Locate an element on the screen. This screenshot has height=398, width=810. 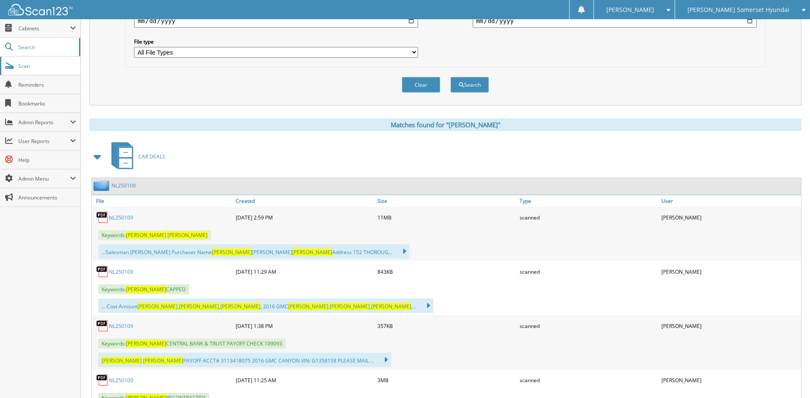
div: 11MB is located at coordinates (446, 217).